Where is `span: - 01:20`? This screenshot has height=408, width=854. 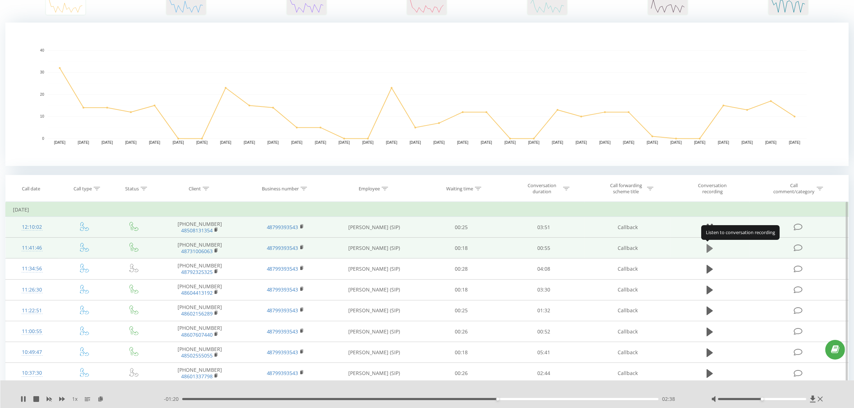 span: - 01:20 is located at coordinates (173, 399).